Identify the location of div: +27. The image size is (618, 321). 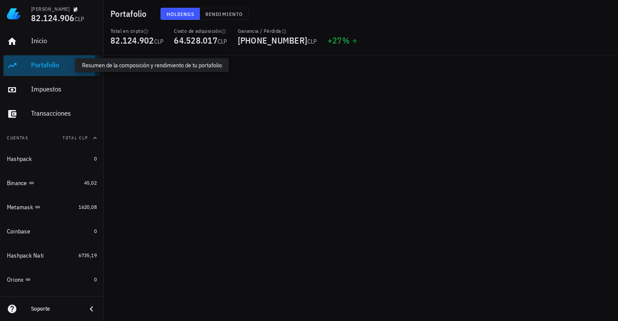
(342, 41).